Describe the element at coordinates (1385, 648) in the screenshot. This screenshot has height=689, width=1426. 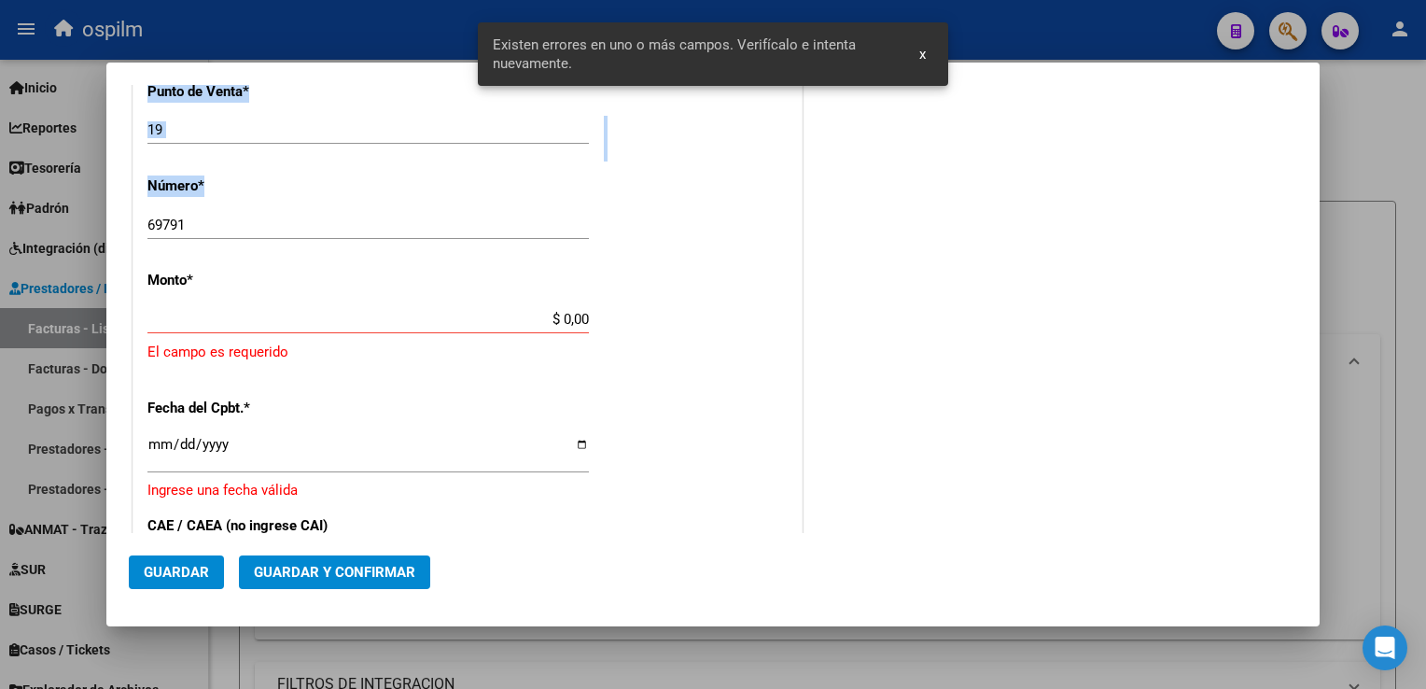
I see `div: Open Intercom Messenger` at that location.